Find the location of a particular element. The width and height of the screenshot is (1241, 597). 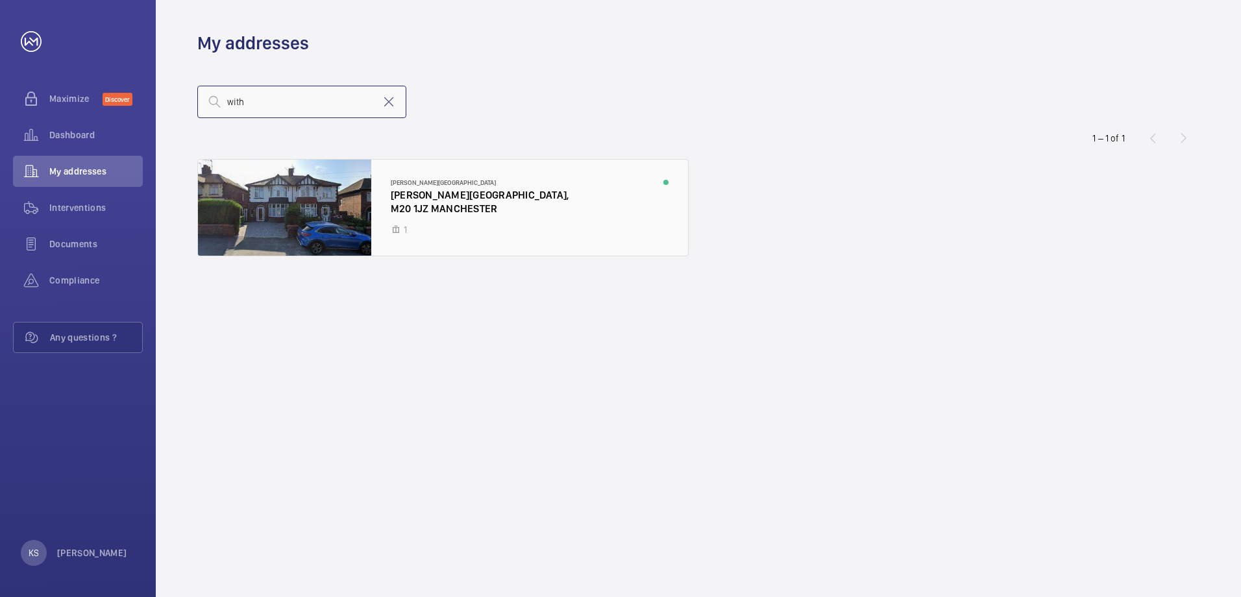

p: KS is located at coordinates (34, 553).